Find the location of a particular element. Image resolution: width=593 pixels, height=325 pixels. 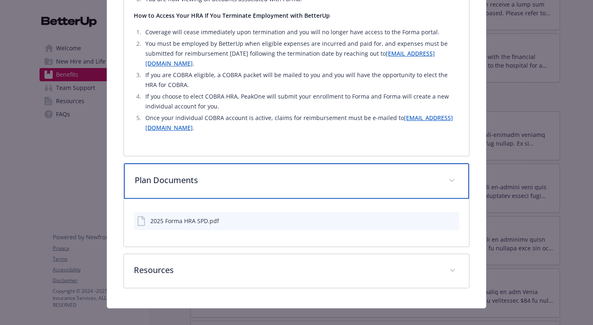

div: 2025 Forma HRA SPD.pdf is located at coordinates (185, 220).